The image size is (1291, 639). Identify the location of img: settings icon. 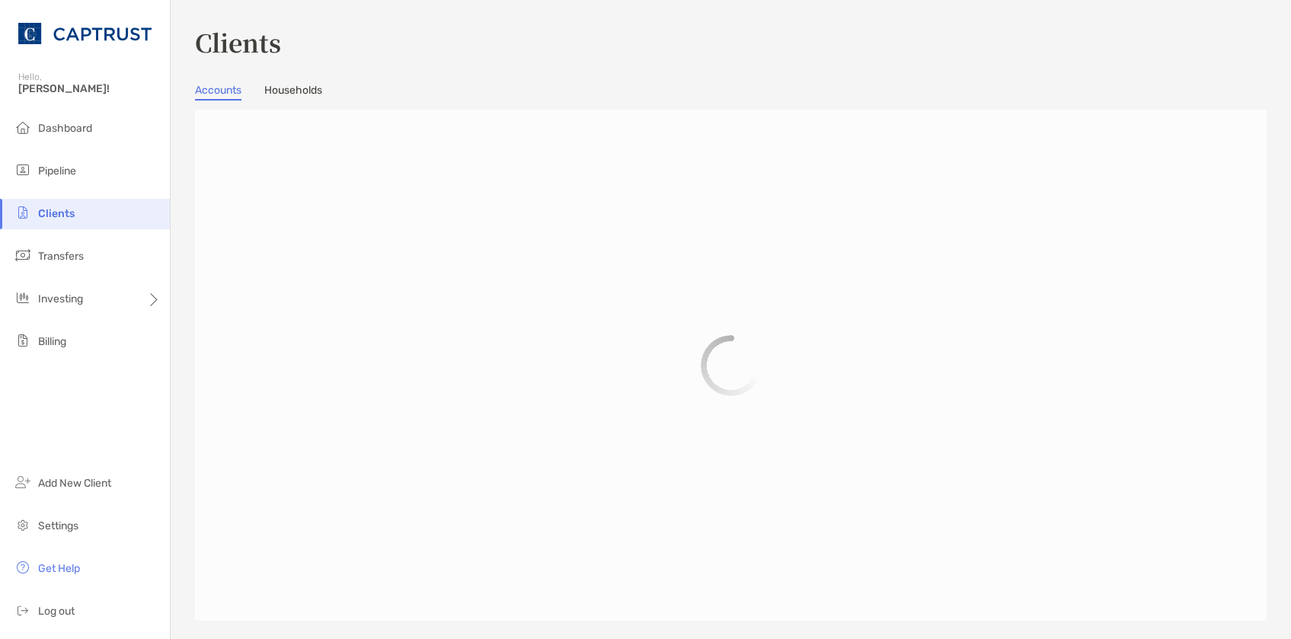
(23, 525).